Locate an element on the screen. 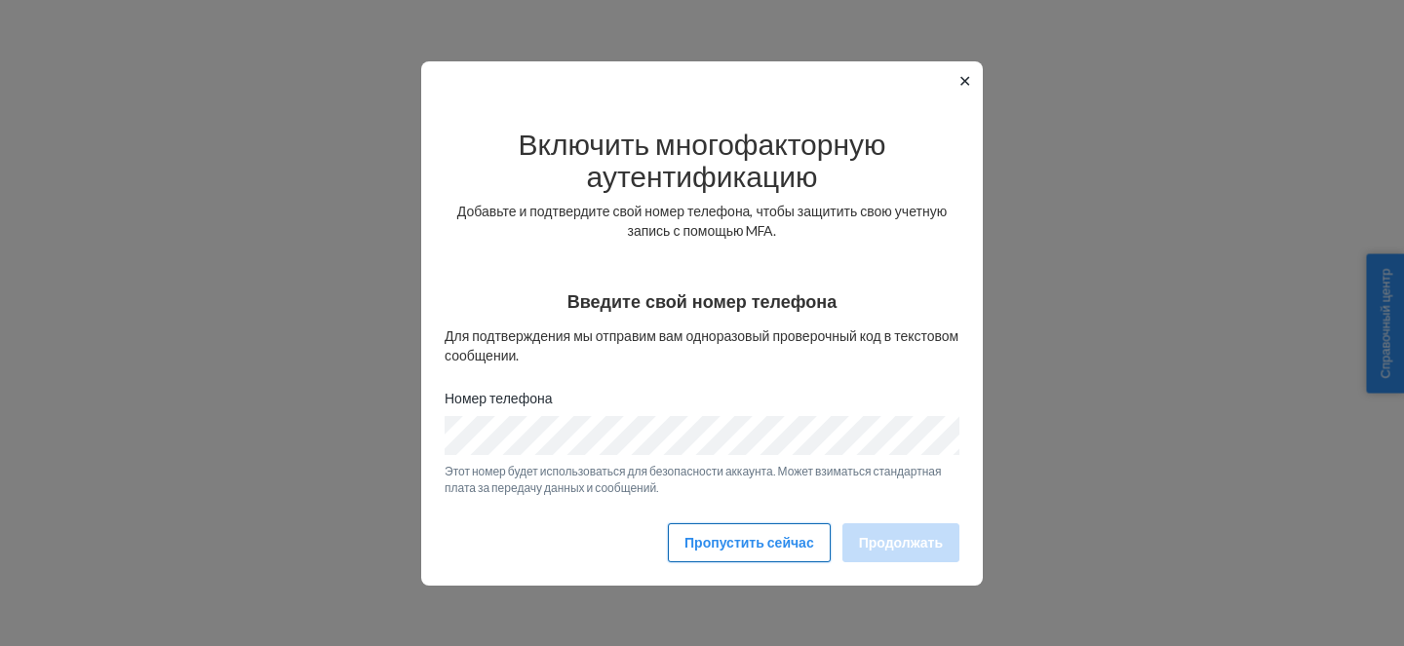 Image resolution: width=1404 pixels, height=646 pixels. font: Пропустить сейчас is located at coordinates (749, 542).